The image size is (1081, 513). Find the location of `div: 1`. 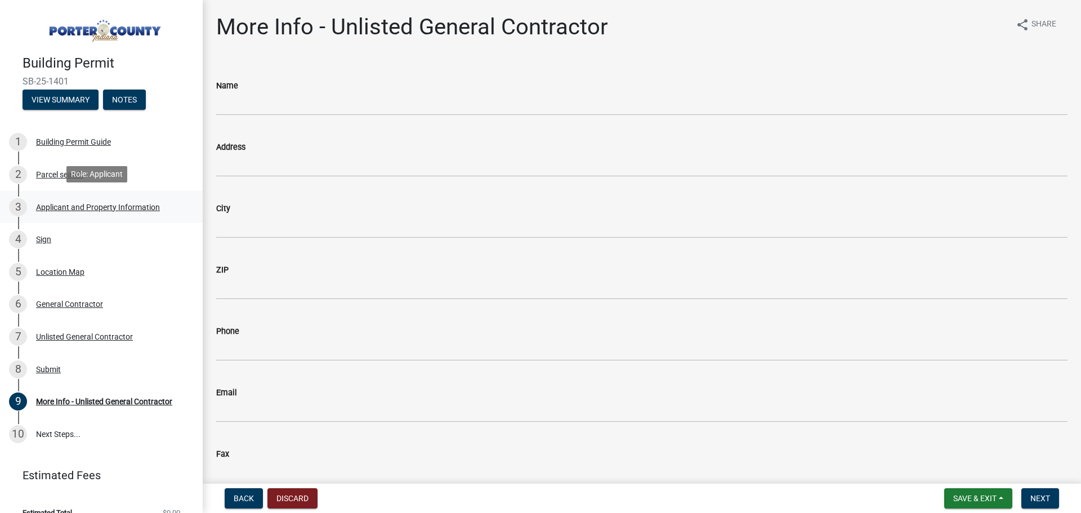

div: 1 is located at coordinates (18, 142).